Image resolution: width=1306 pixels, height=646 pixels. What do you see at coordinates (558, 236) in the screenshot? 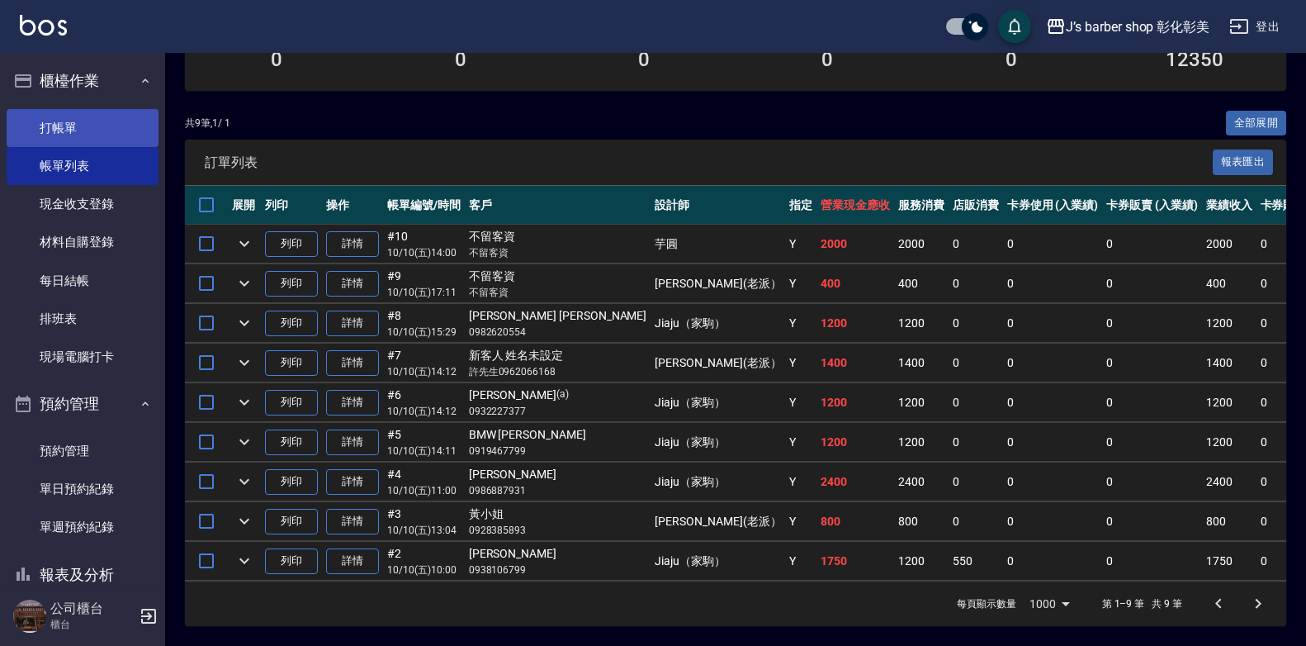
I see `div: 不留客資` at bounding box center [558, 236].